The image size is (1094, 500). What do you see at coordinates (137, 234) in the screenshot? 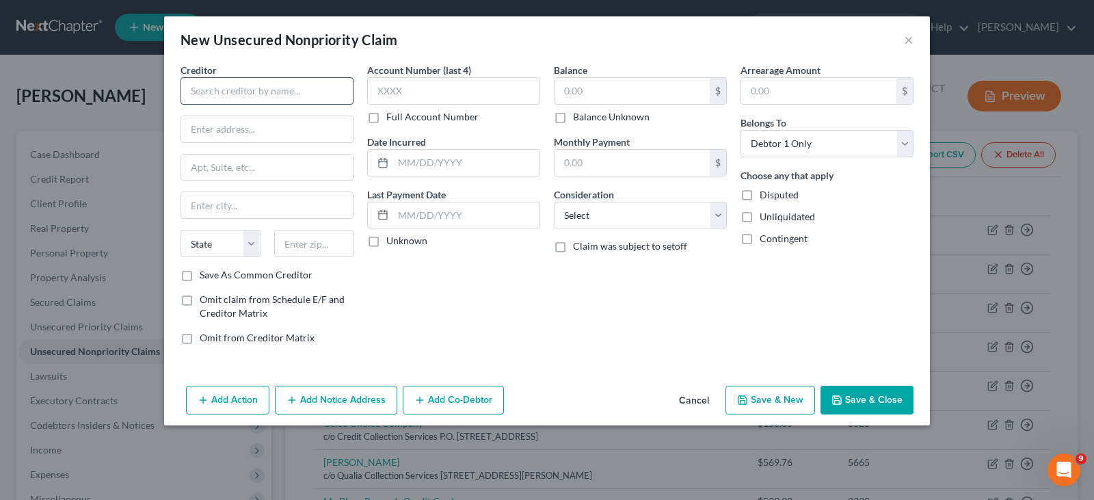
I see `div: Emma says…` at bounding box center [137, 234].